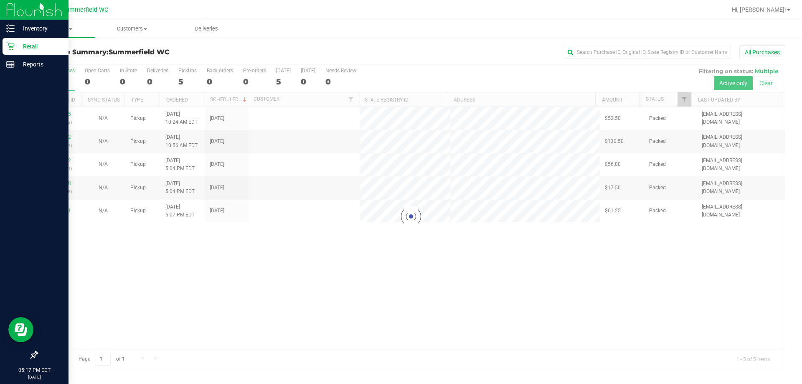 Image resolution: width=802 pixels, height=384 pixels. What do you see at coordinates (34, 370) in the screenshot?
I see `p: 05:17 PM EDT` at bounding box center [34, 370].